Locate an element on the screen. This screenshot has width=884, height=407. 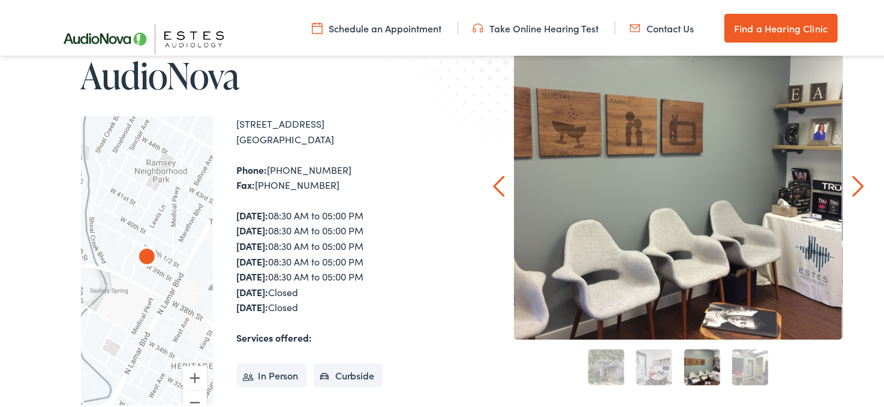
a: Prev is located at coordinates (498, 185).